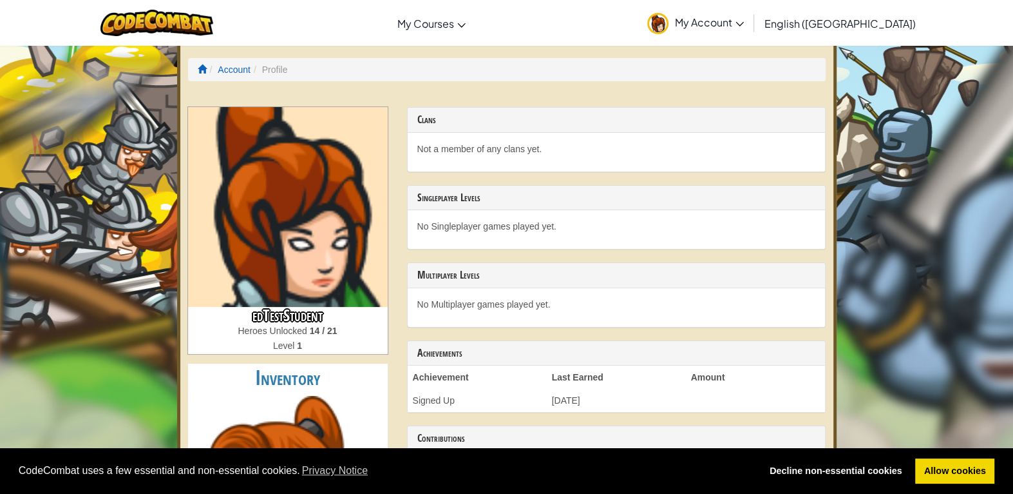 The width and height of the screenshot is (1013, 494). I want to click on h3: Achievements, so click(617, 353).